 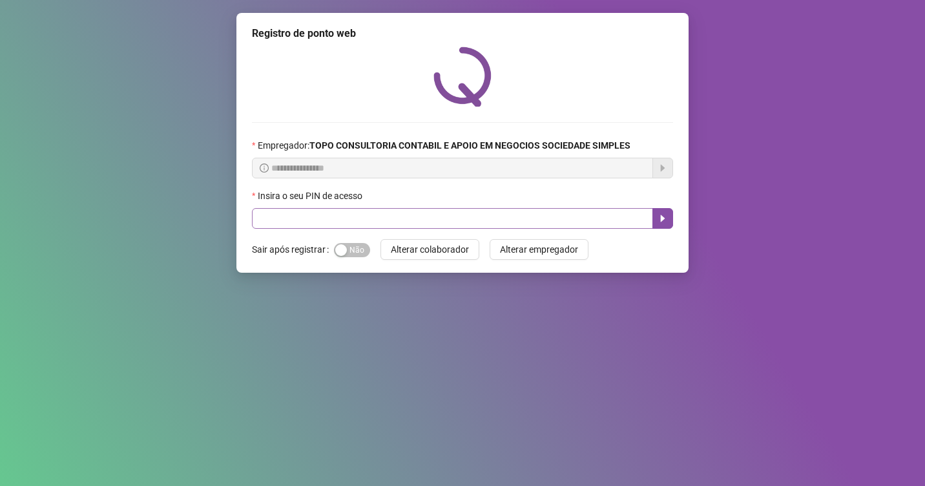 I want to click on img: QRPoint, so click(x=463, y=76).